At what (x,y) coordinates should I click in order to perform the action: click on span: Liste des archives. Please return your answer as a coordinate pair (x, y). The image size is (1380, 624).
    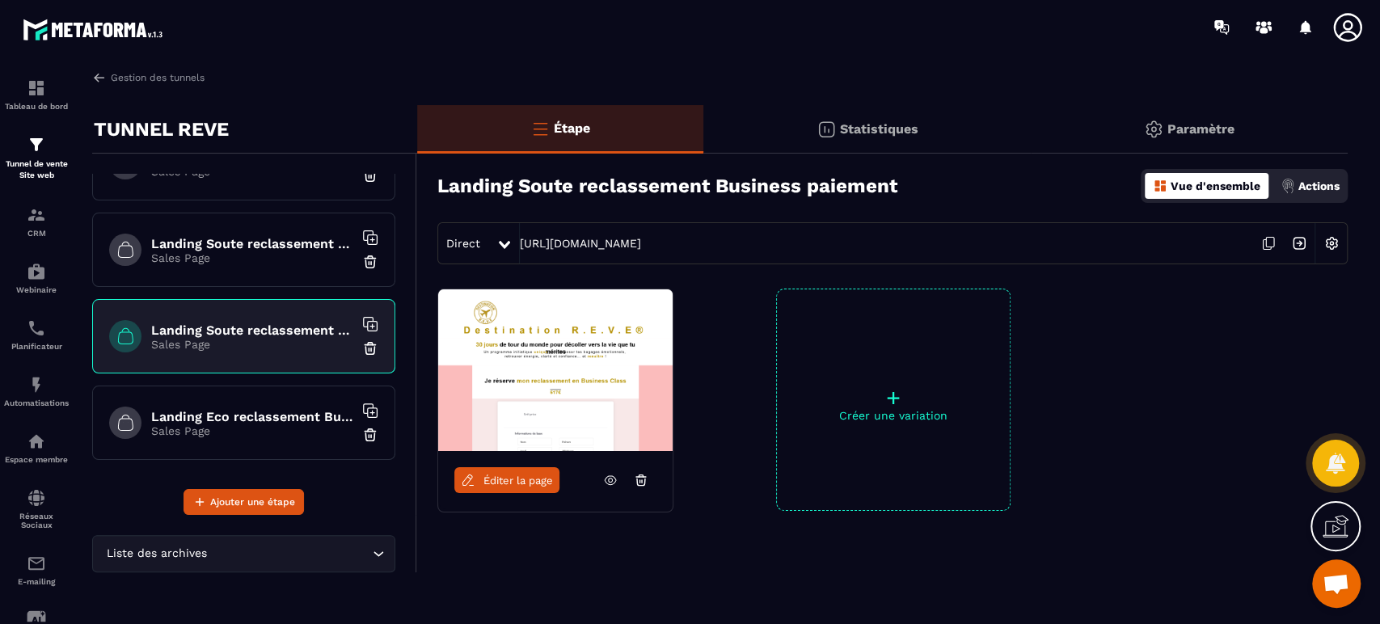
    Looking at the image, I should click on (156, 554).